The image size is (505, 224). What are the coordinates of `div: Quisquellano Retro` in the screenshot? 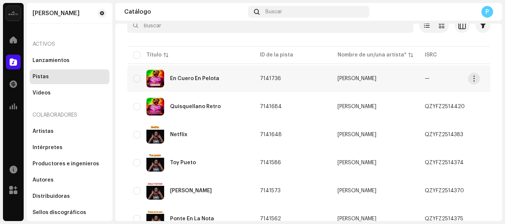 It's located at (195, 107).